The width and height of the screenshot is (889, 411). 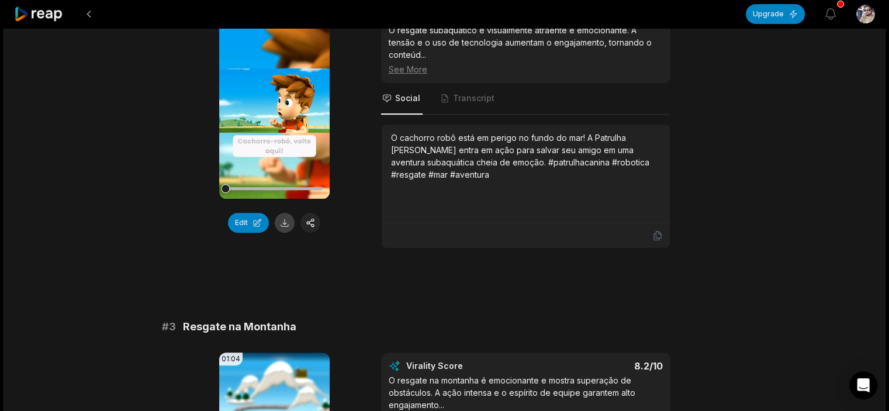 I want to click on div: Open Intercom Messenger, so click(x=863, y=385).